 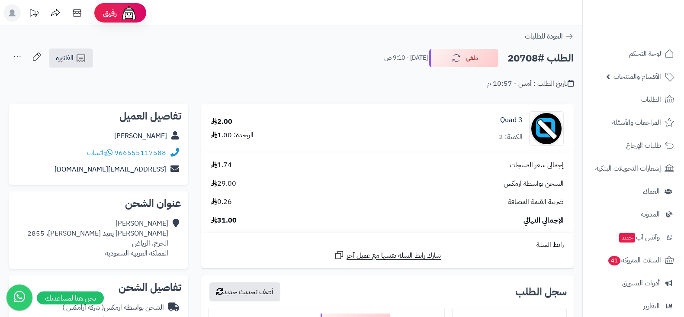 What do you see at coordinates (638, 77) in the screenshot?
I see `span: الأقسام والمنتجات` at bounding box center [638, 77].